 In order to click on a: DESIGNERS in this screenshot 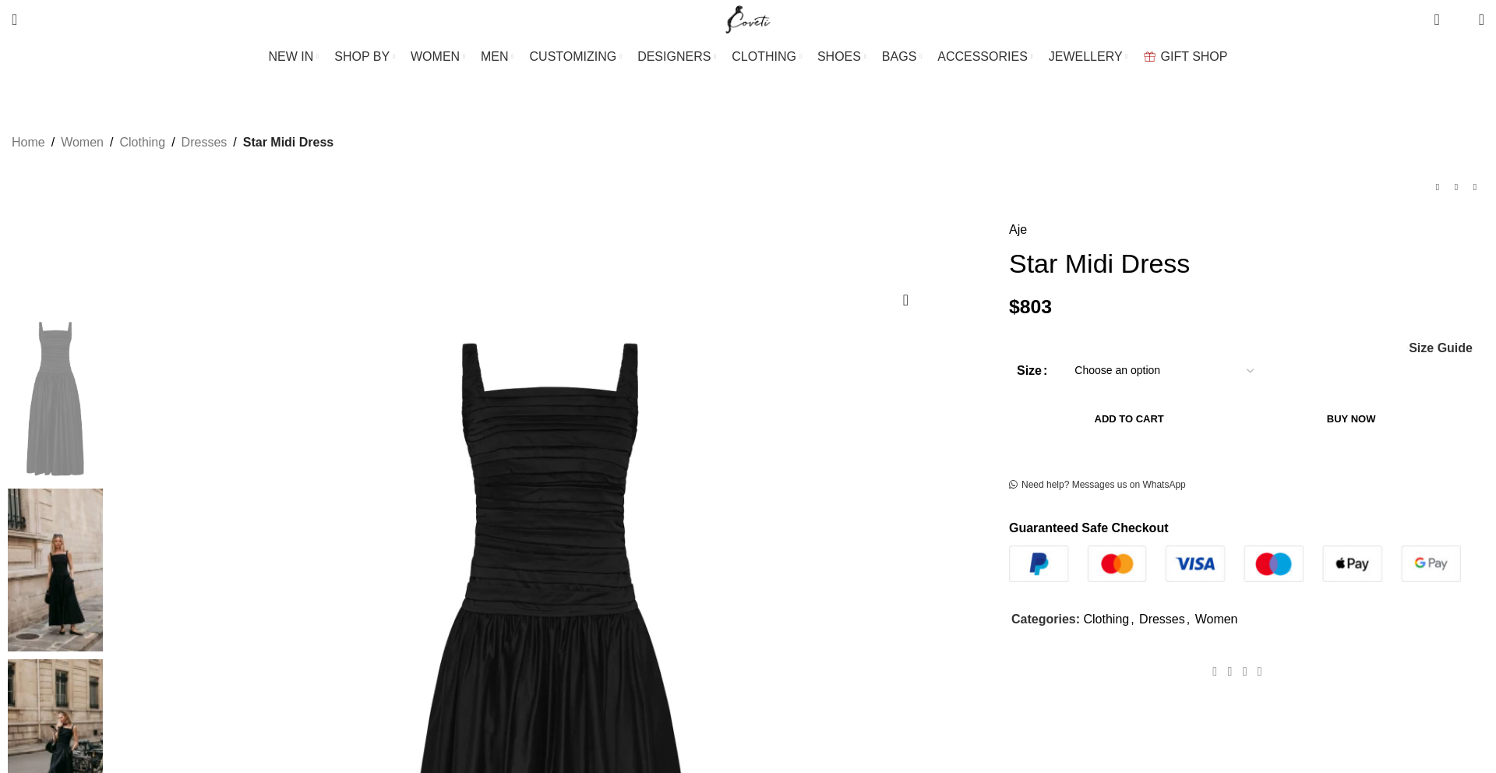, I will do `click(676, 57)`.